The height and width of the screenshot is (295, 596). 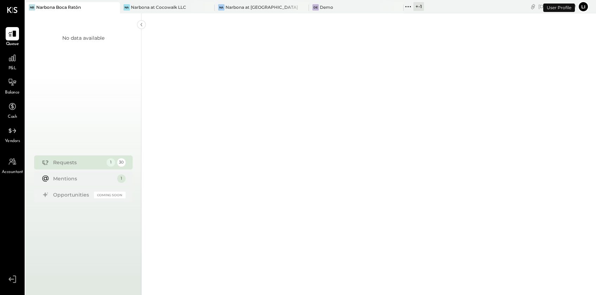 What do you see at coordinates (12, 172) in the screenshot?
I see `span: Accountant` at bounding box center [12, 172].